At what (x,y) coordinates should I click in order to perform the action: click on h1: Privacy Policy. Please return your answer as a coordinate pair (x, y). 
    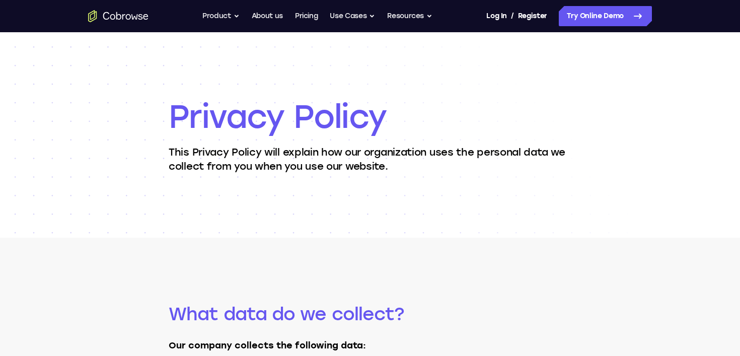
    Looking at the image, I should click on (370, 117).